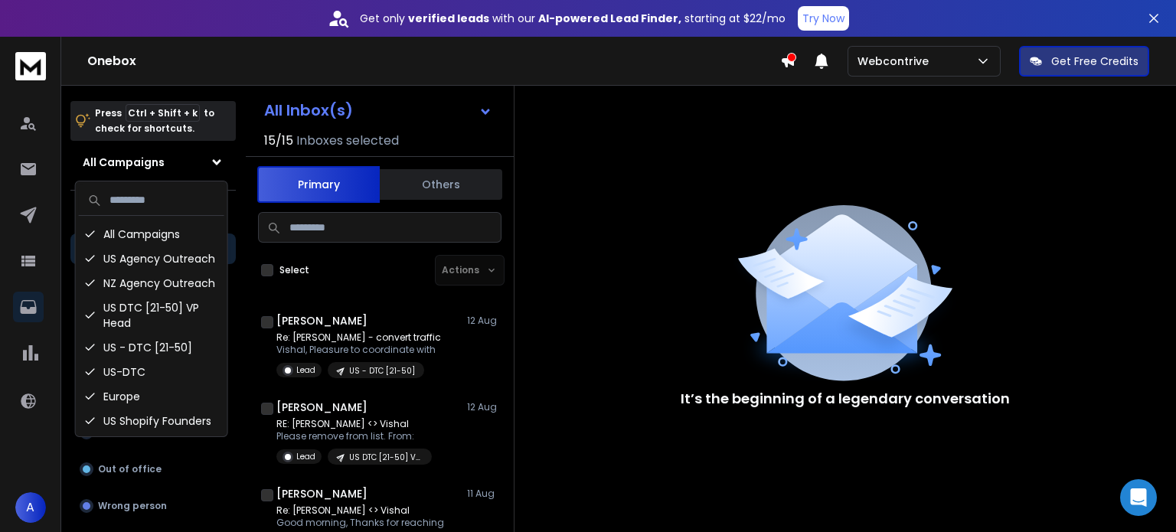 This screenshot has height=532, width=1176. I want to click on div: US - DTC [21-50], so click(152, 348).